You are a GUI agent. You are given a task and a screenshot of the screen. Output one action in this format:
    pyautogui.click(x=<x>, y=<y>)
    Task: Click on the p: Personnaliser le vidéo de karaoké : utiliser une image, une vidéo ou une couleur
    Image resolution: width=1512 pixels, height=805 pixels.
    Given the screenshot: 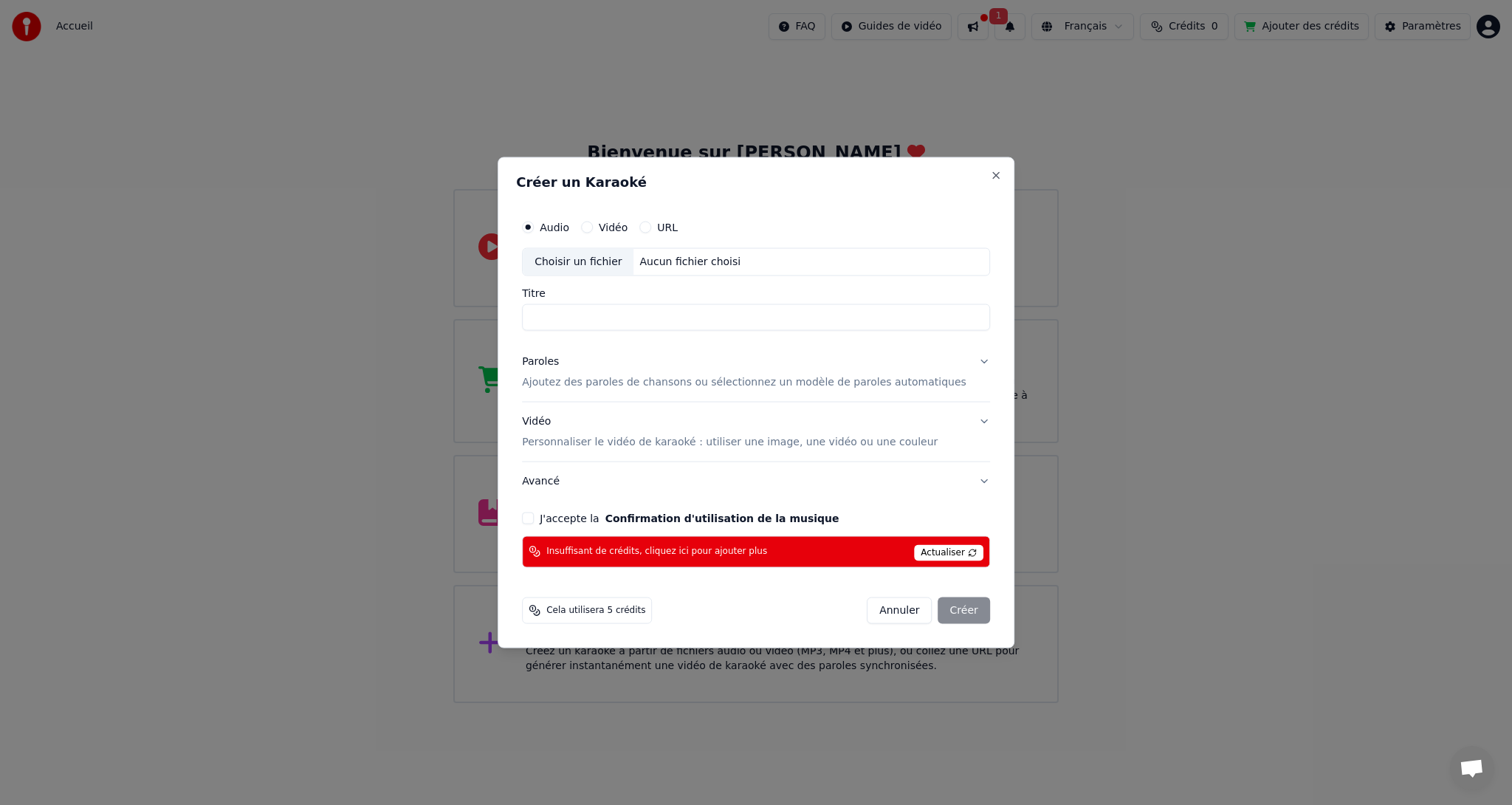 What is the action you would take?
    pyautogui.click(x=730, y=442)
    